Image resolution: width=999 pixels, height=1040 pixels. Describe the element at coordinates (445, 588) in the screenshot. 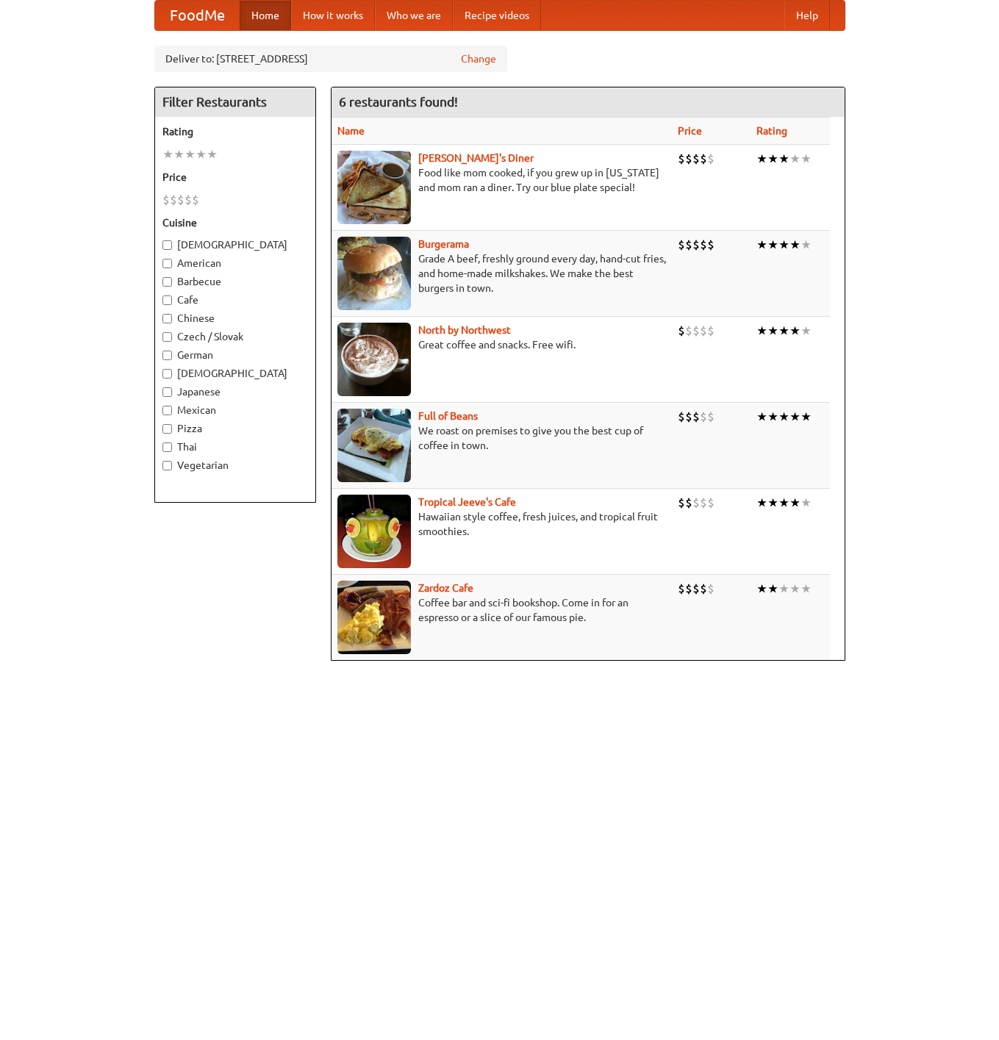

I see `a: Zardoz Cafe` at that location.